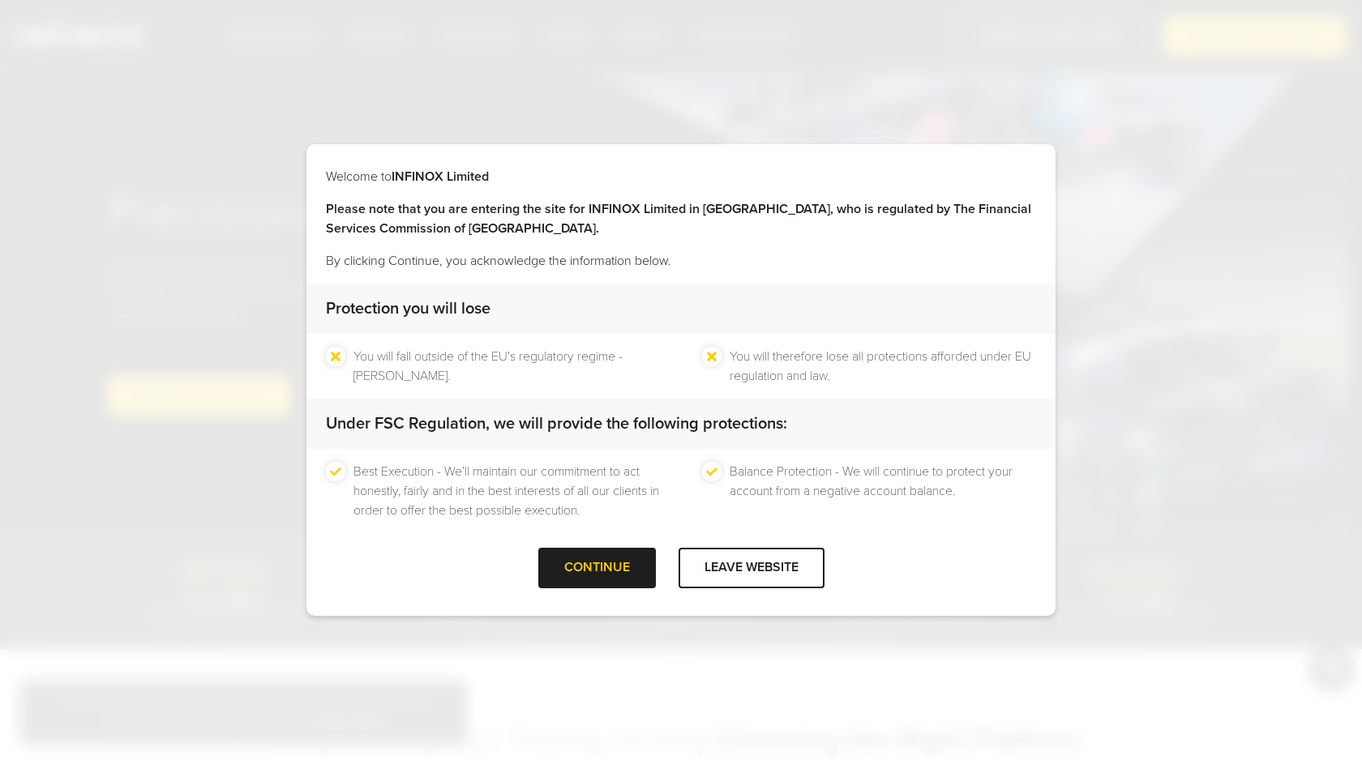 Image resolution: width=1362 pixels, height=760 pixels. What do you see at coordinates (751, 567) in the screenshot?
I see `div: LEAVE WEBSITE` at bounding box center [751, 567].